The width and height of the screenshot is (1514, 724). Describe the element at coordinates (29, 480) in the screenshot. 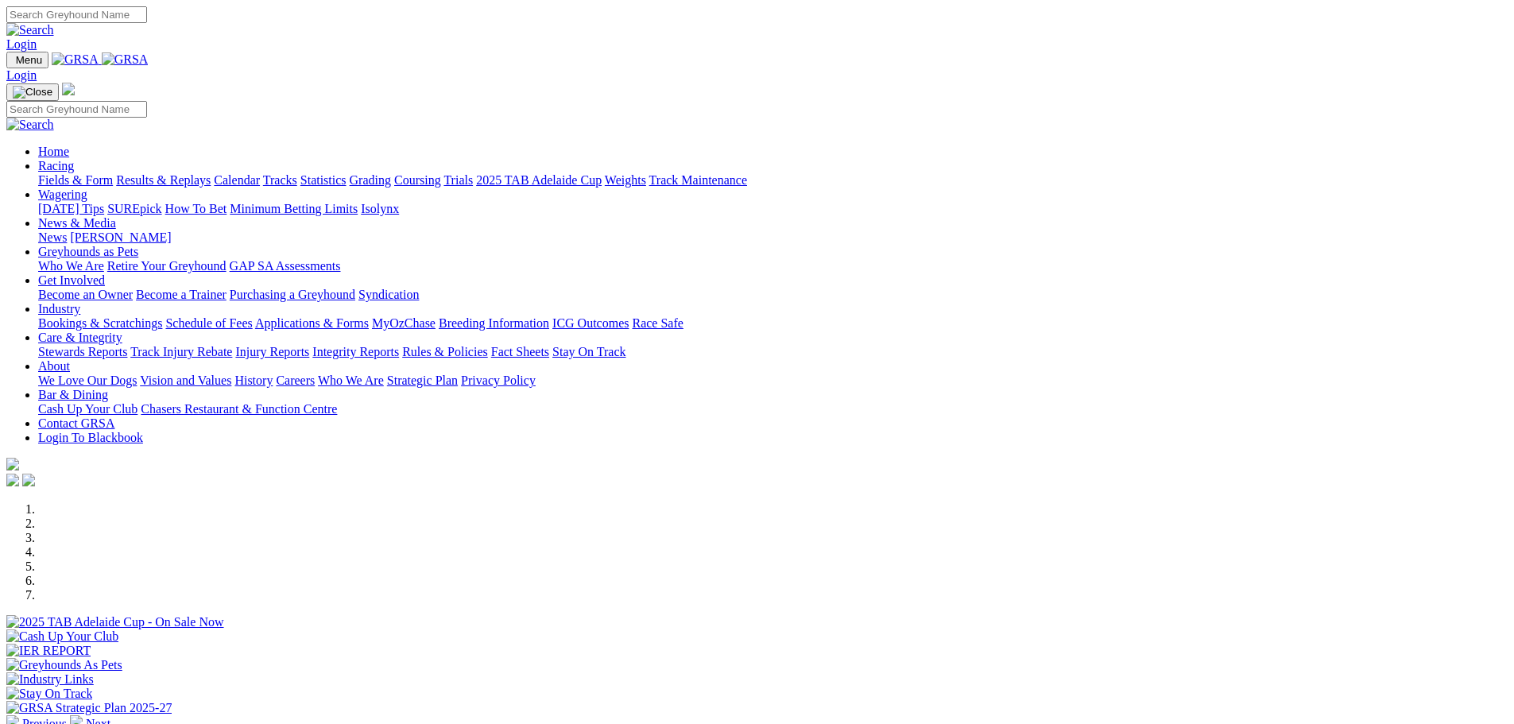

I see `img: twitter.svg` at that location.